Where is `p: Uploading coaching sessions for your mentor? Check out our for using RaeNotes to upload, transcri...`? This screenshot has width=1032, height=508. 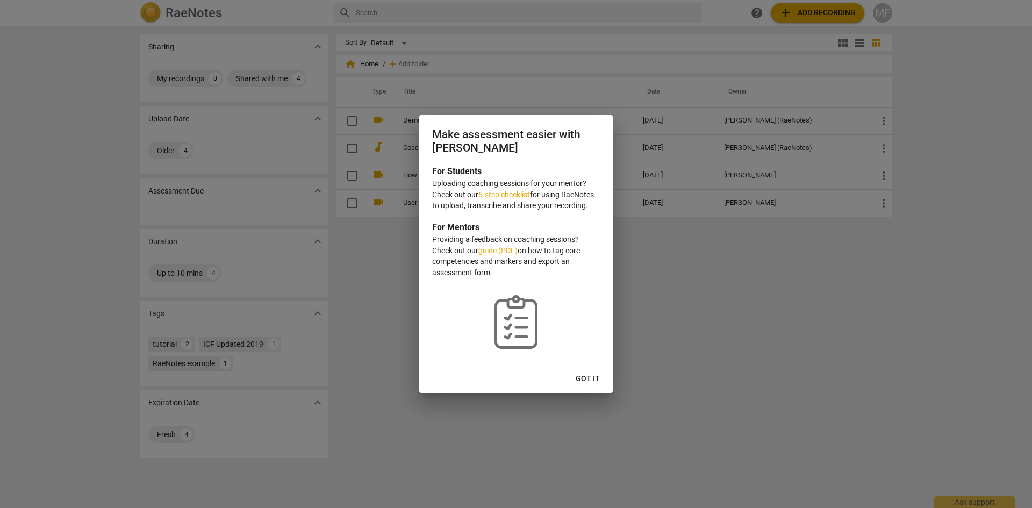 p: Uploading coaching sessions for your mentor? Check out our for using RaeNotes to upload, transcri... is located at coordinates (516, 195).